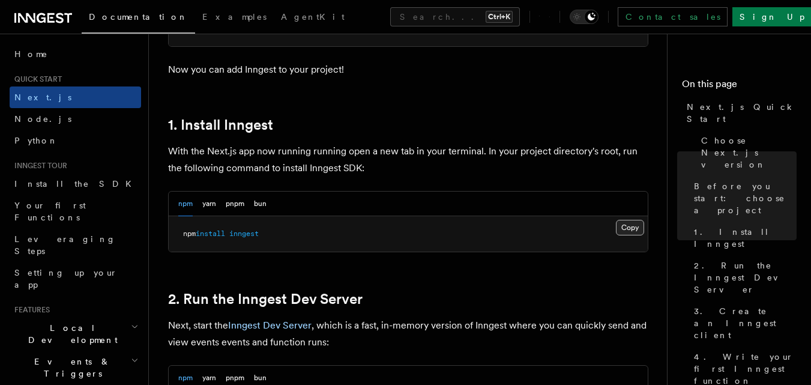  Describe the element at coordinates (745, 323) in the screenshot. I see `span: 3. Create an Inngest client` at that location.